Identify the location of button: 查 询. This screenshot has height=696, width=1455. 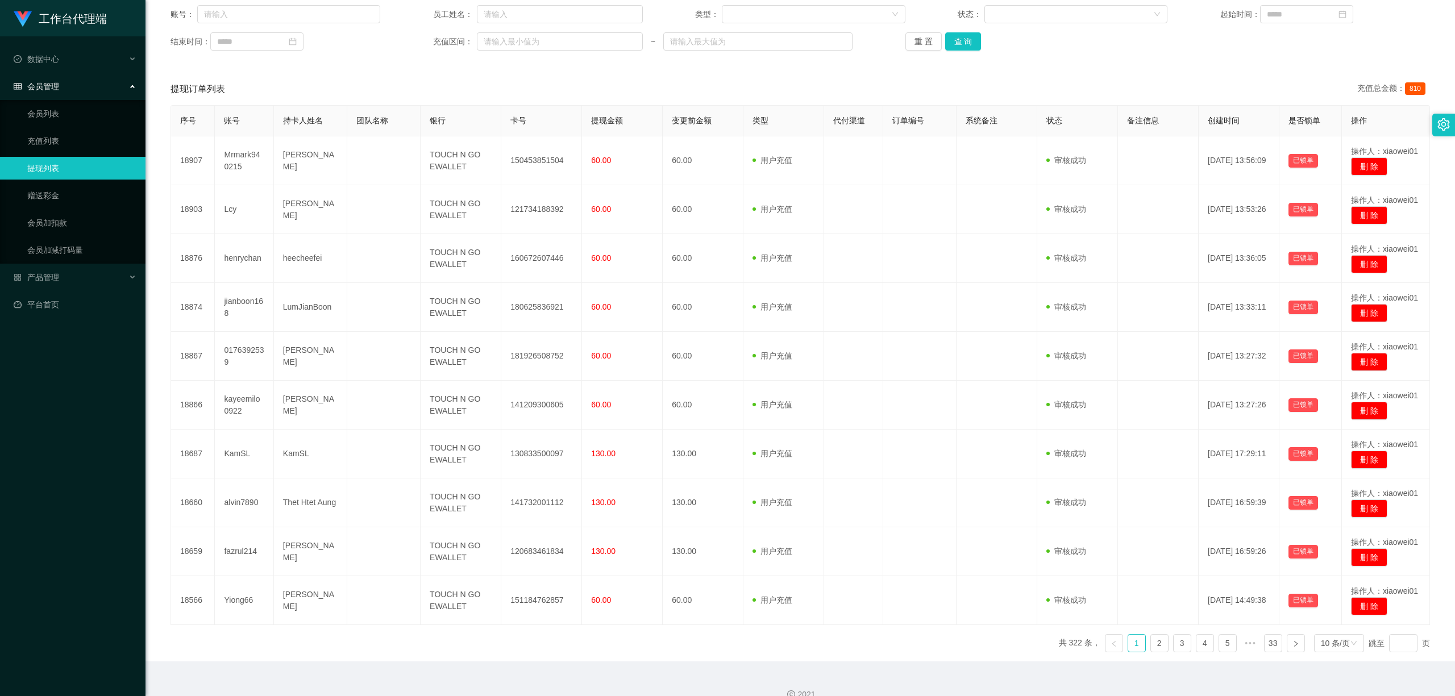
(963, 41).